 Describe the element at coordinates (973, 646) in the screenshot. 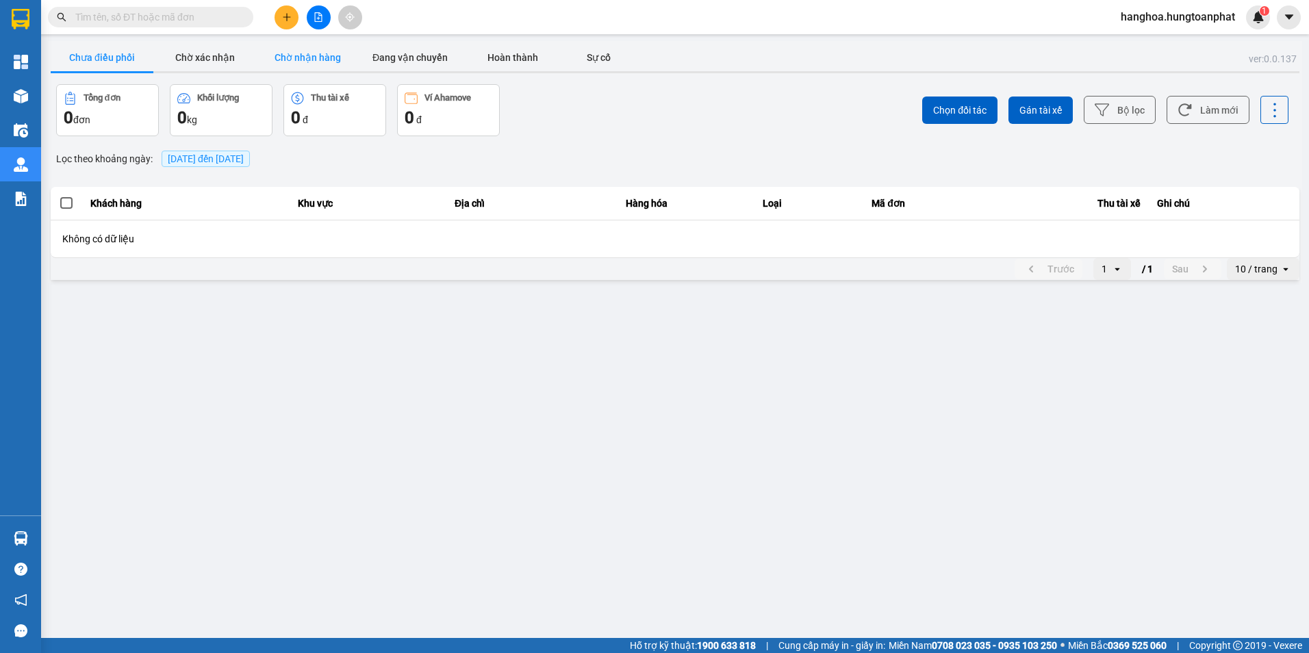

I see `span: Miền Nam` at that location.